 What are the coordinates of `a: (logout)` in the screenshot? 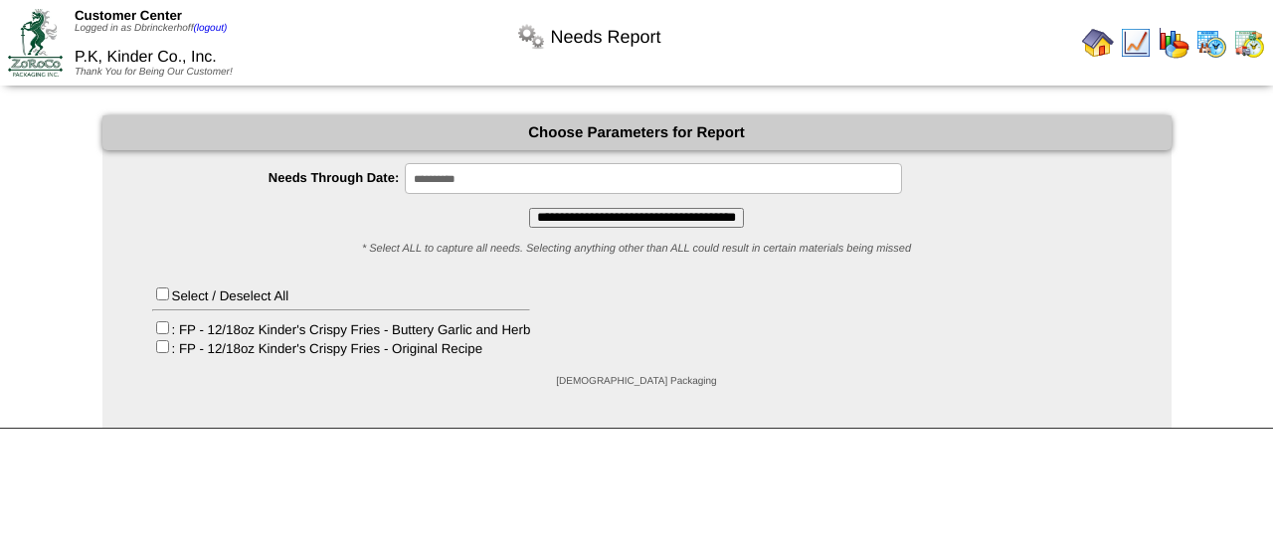 It's located at (210, 28).